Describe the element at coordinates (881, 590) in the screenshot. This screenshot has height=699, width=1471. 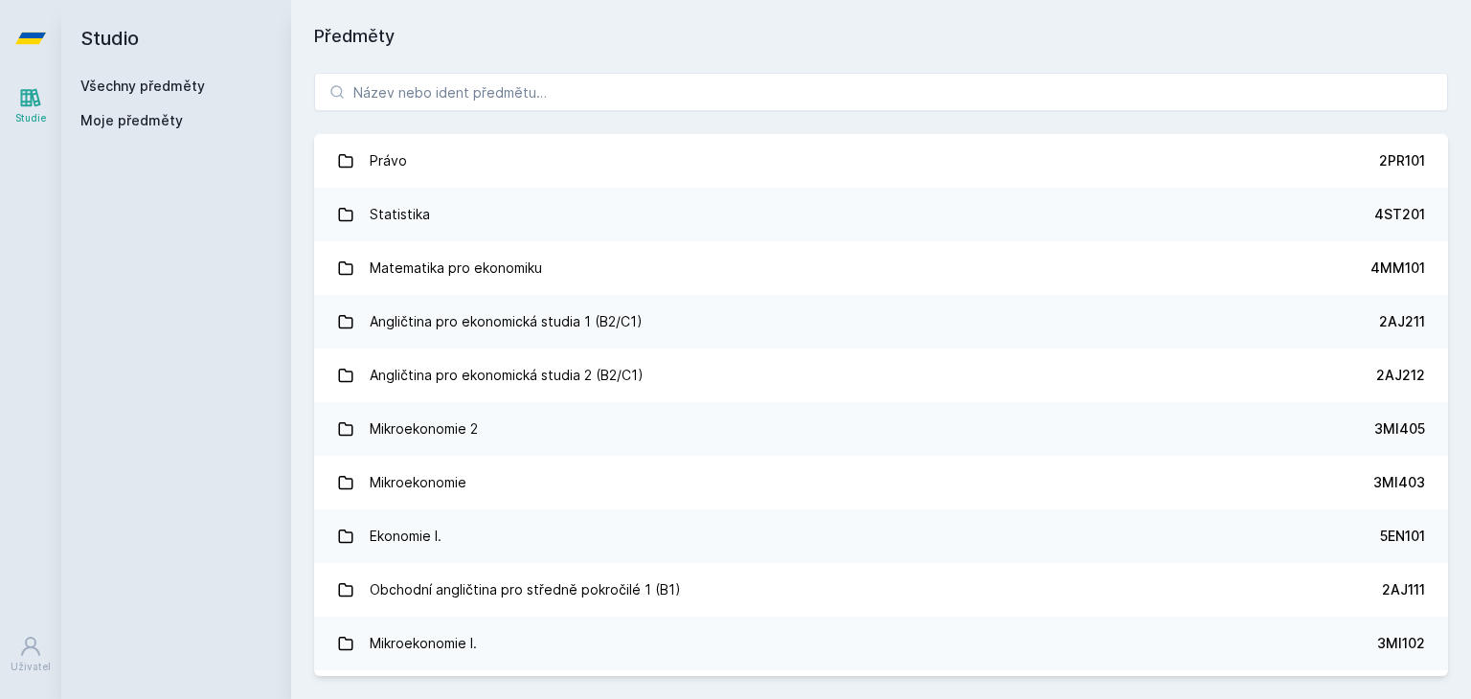
I see `a: Obchodní angličtina pro středně pokročilé 1 (B1) 2AJ111` at that location.